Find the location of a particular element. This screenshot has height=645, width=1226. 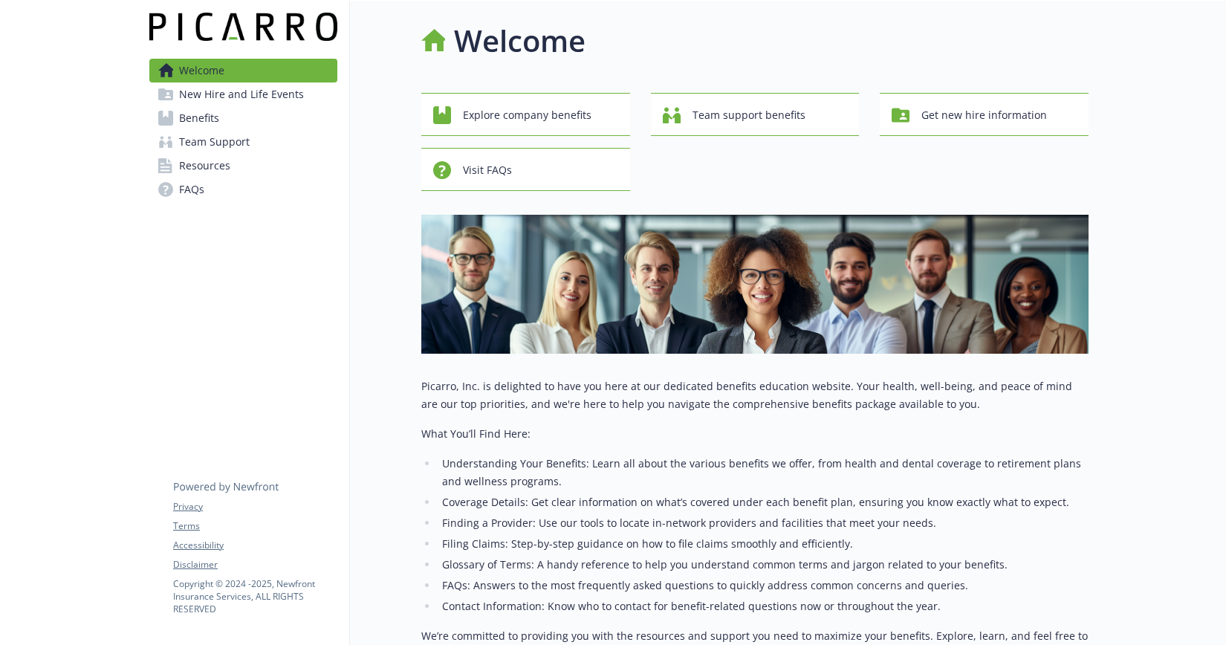

li: Contact Information: Know who to contact for benefit-related questions now or throughout the year. is located at coordinates (763, 606).